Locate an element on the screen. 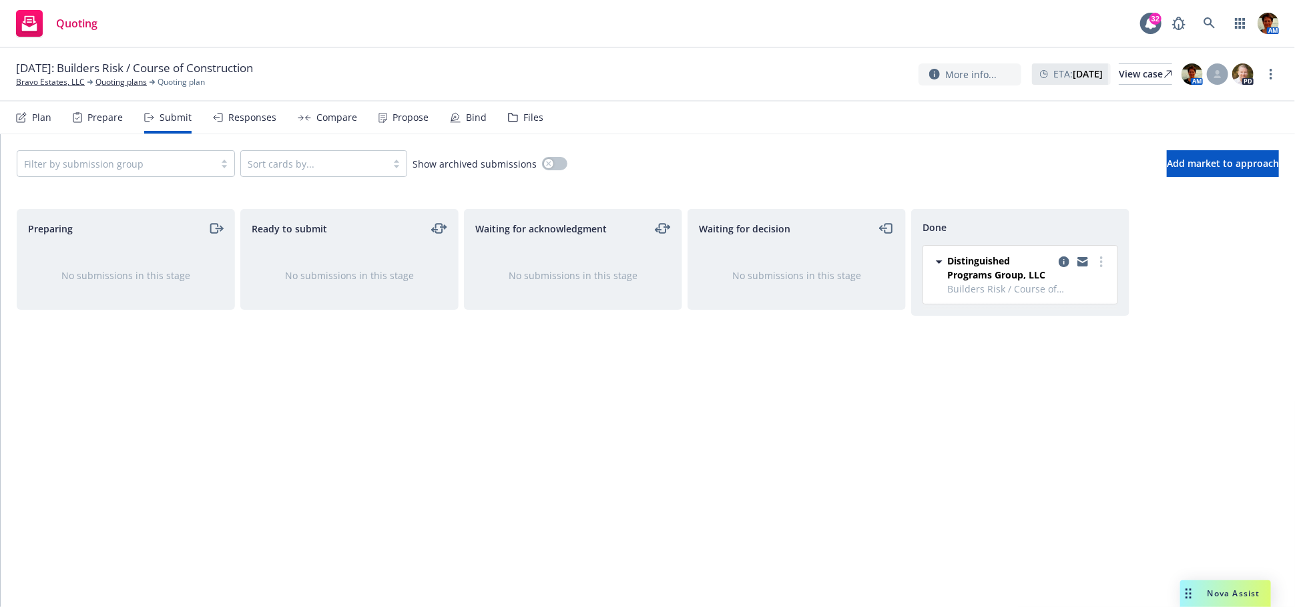 This screenshot has width=1295, height=607. span: Add market to approach is located at coordinates (1223, 163).